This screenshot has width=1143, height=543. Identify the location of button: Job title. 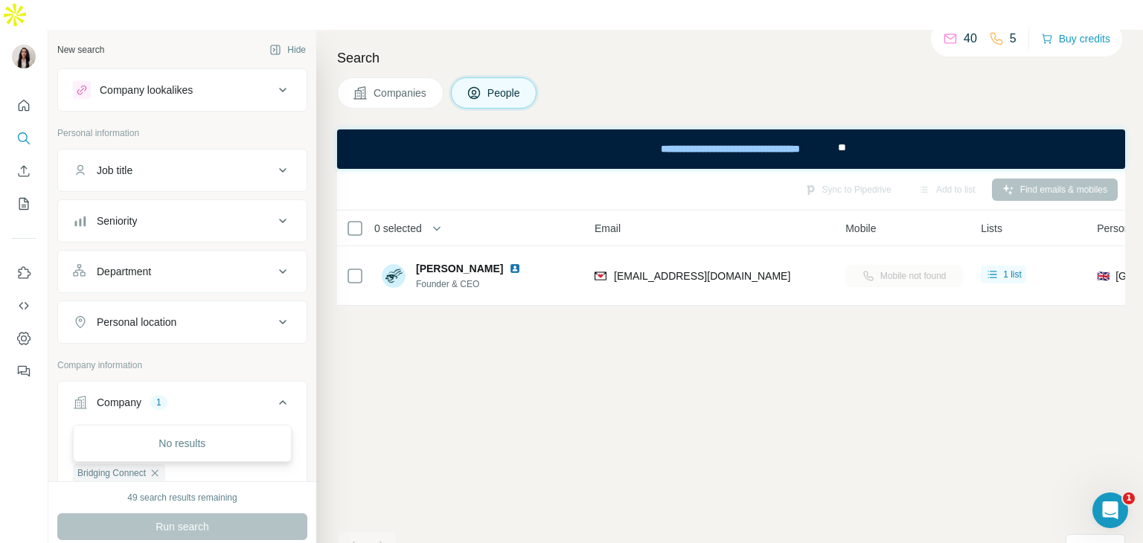
(182, 170).